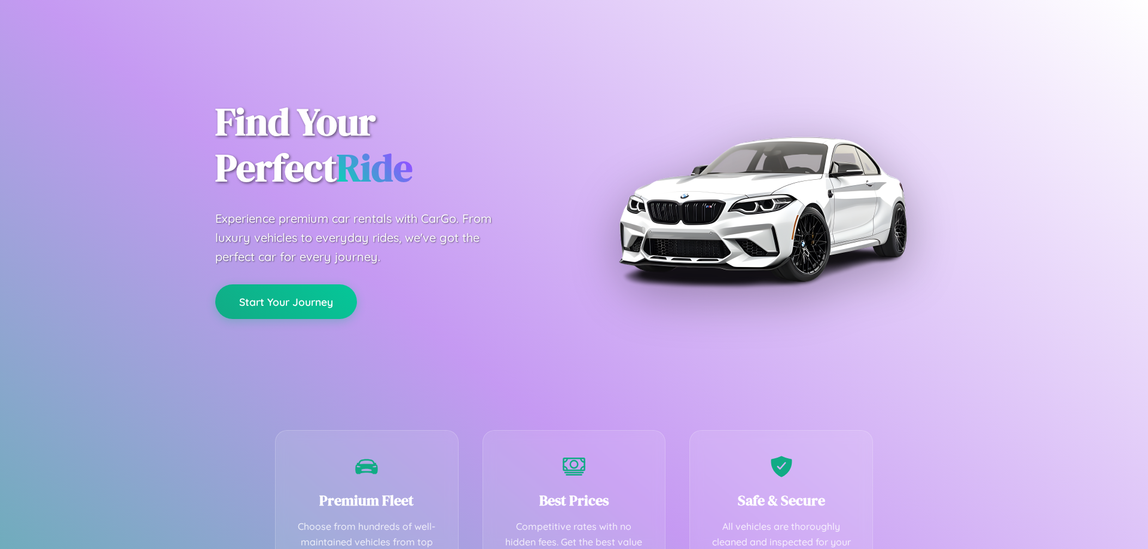 The image size is (1148, 549). What do you see at coordinates (367, 500) in the screenshot?
I see `h3: Premium Fleet` at bounding box center [367, 500].